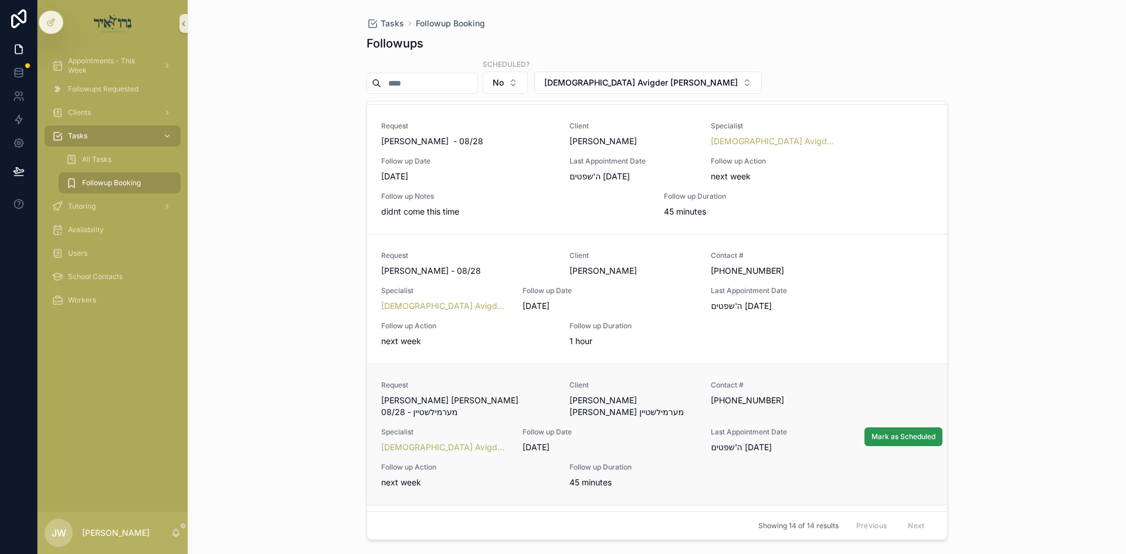 Image resolution: width=1126 pixels, height=554 pixels. What do you see at coordinates (95, 277) in the screenshot?
I see `span: School Contacts` at bounding box center [95, 277].